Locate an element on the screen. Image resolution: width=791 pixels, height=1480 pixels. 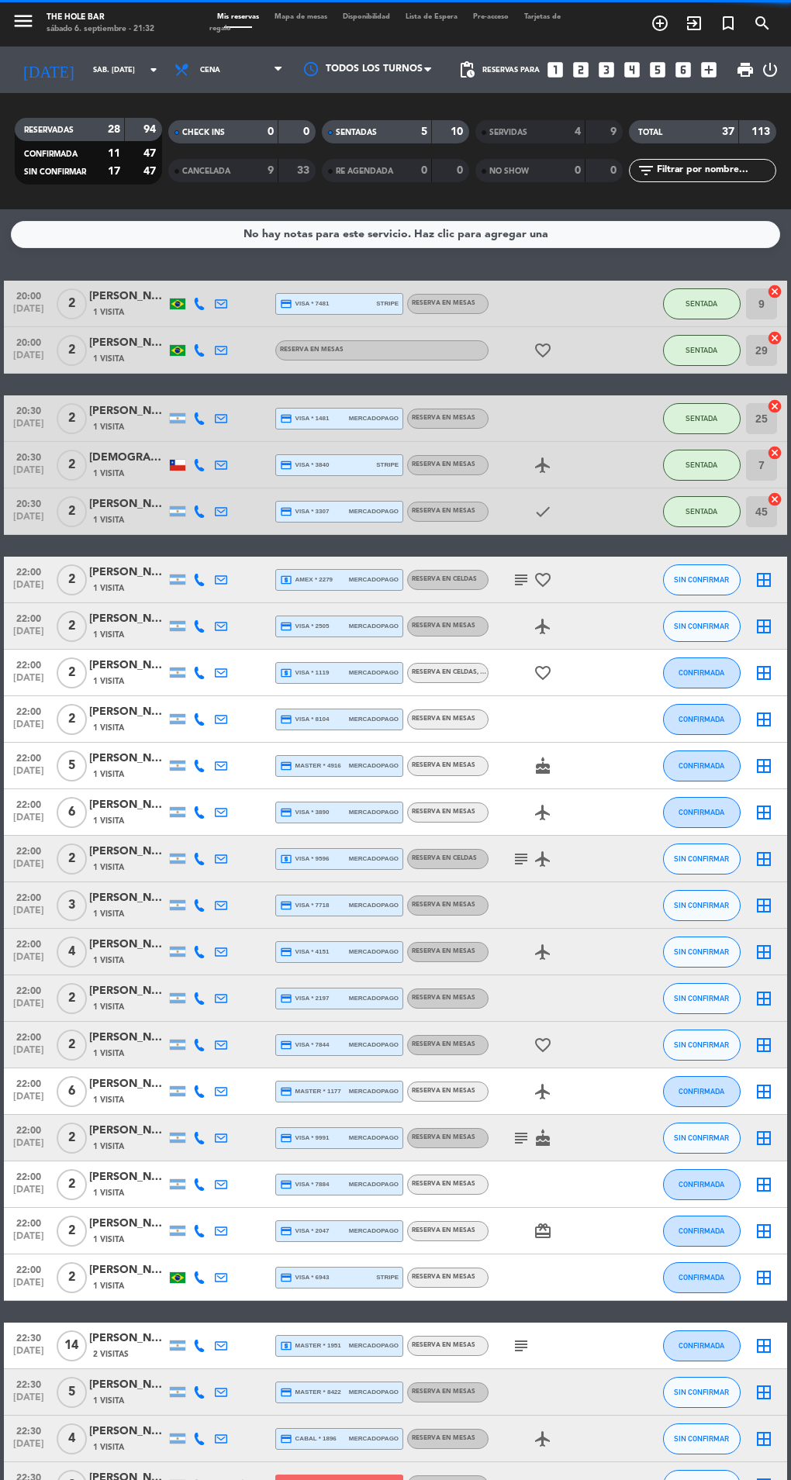
span: CANCELADA is located at coordinates (206, 171).